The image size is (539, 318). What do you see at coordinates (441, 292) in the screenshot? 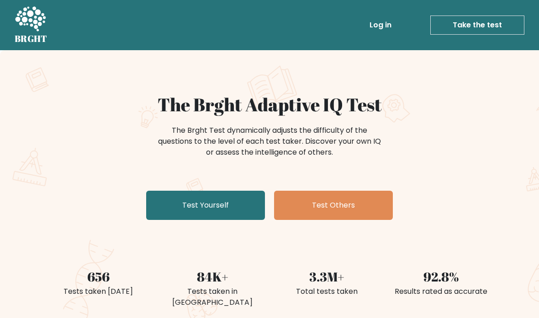
I see `div: Results rated as accurate` at bounding box center [441, 292].